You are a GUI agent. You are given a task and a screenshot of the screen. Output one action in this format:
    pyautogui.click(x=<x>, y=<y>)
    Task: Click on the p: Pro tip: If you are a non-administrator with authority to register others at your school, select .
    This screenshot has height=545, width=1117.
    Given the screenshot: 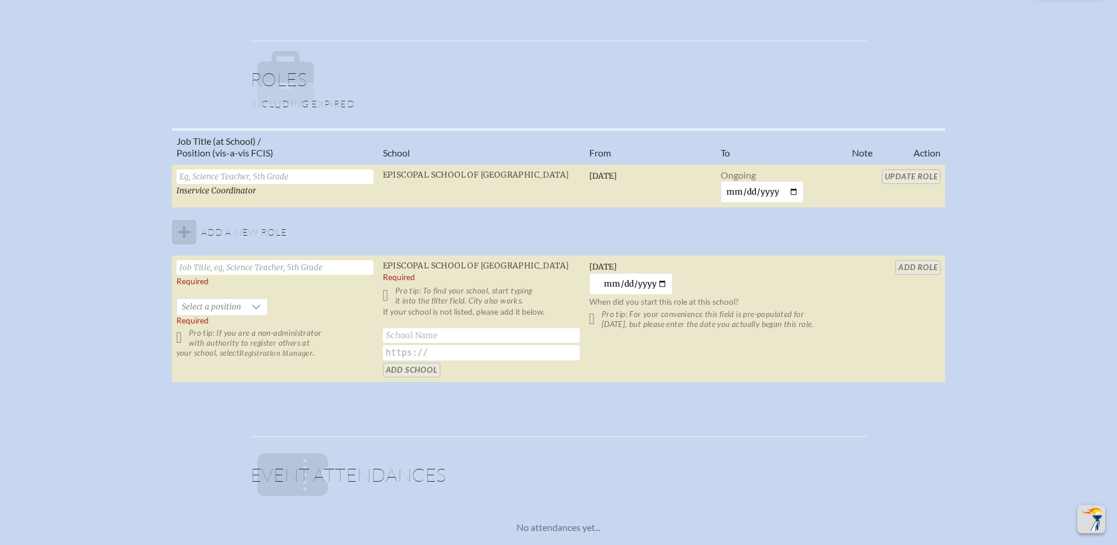 What is the action you would take?
    pyautogui.click(x=275, y=343)
    